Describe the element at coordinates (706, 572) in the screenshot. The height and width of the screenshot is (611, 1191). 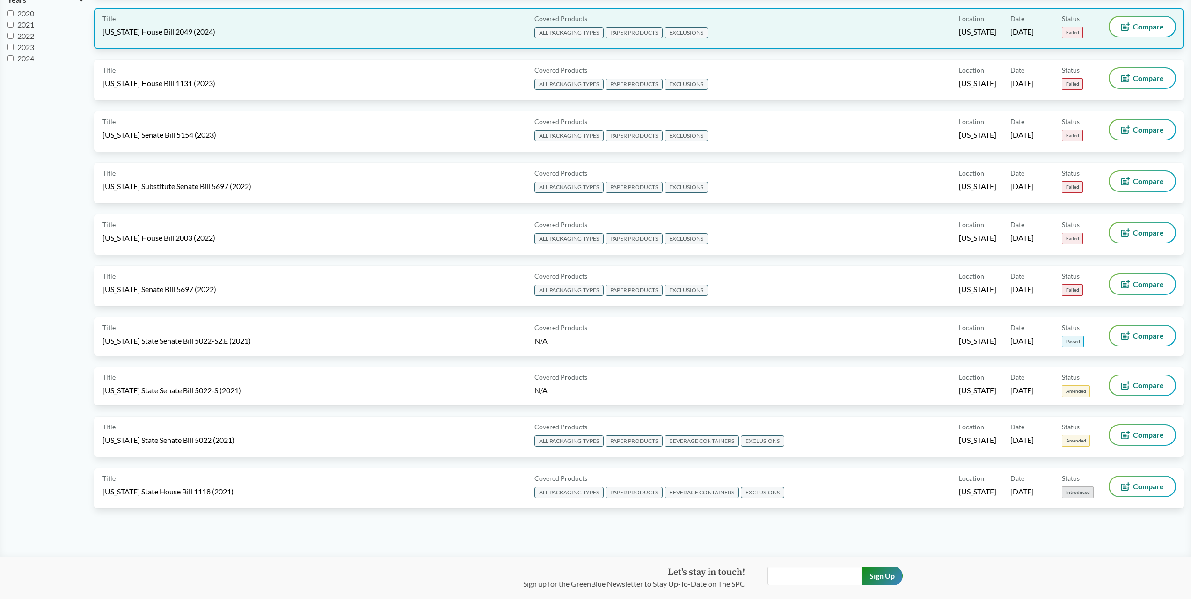
I see `strong: Let's stay in touch!` at that location.